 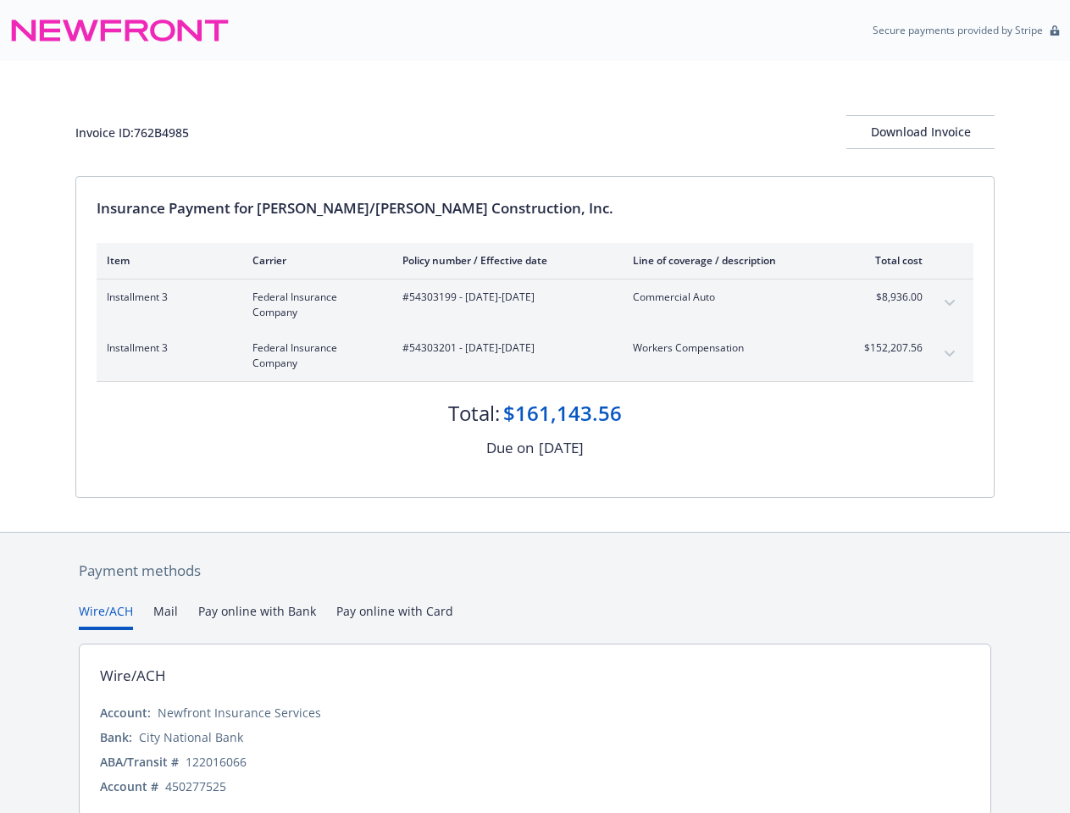 What do you see at coordinates (535, 571) in the screenshot?
I see `div: Payment methods` at bounding box center [535, 571].